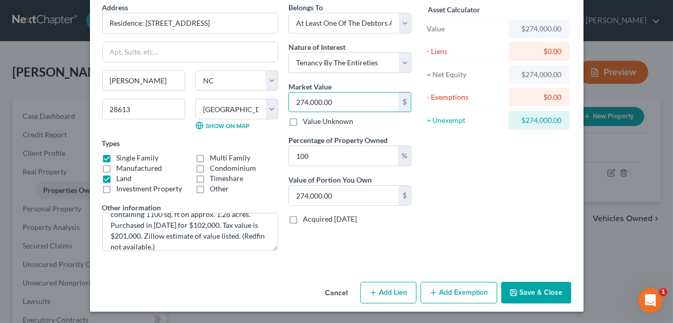 Image resolution: width=673 pixels, height=323 pixels. What do you see at coordinates (310, 86) in the screenshot?
I see `label: Market Value` at bounding box center [310, 86].